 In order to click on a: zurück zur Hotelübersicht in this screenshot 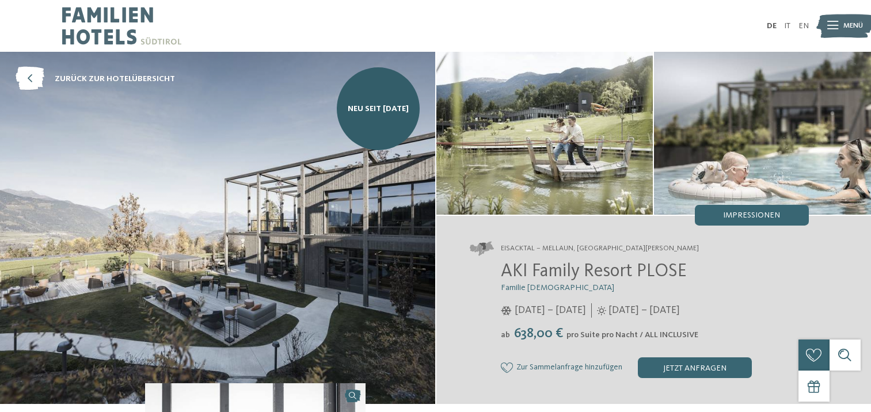, I will do `click(95, 79)`.